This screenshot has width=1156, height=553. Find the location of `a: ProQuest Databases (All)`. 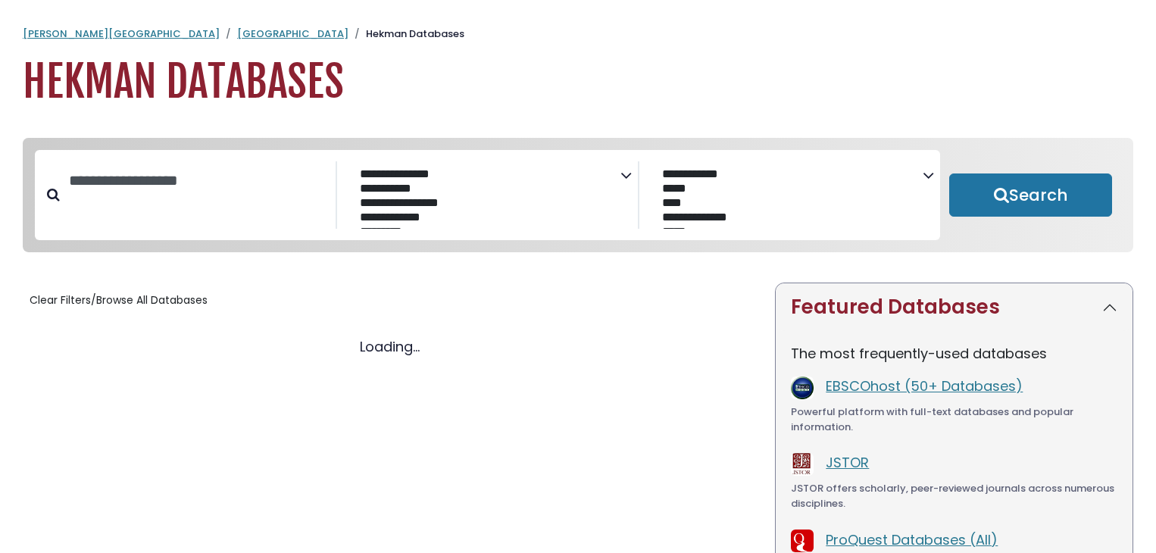

a: ProQuest Databases (All) is located at coordinates (912, 540).